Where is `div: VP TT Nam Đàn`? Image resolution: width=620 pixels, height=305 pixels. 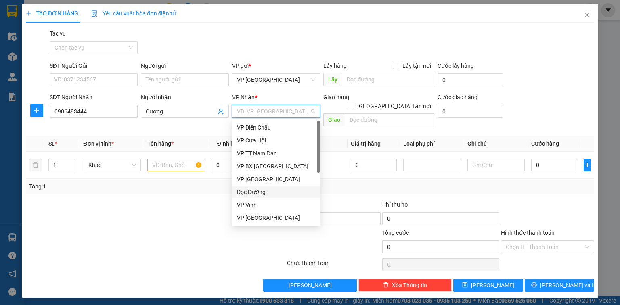 div: VP TT Nam Đàn is located at coordinates (276, 153).